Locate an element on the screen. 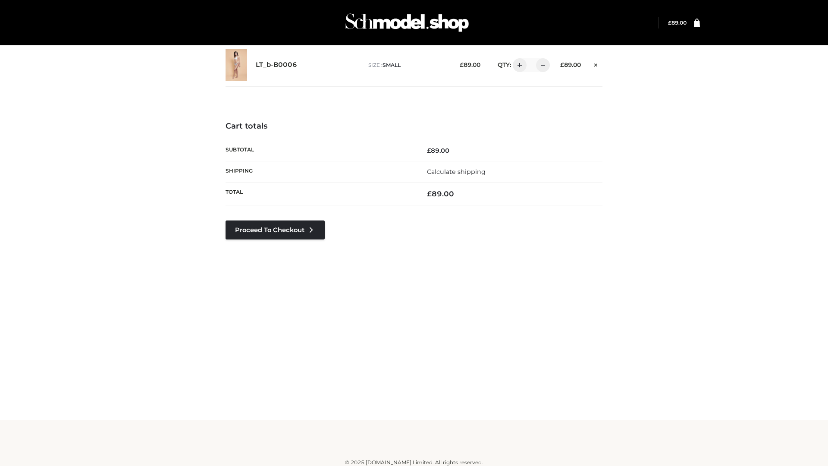 This screenshot has height=466, width=828. th: Subtotal is located at coordinates (320, 150).